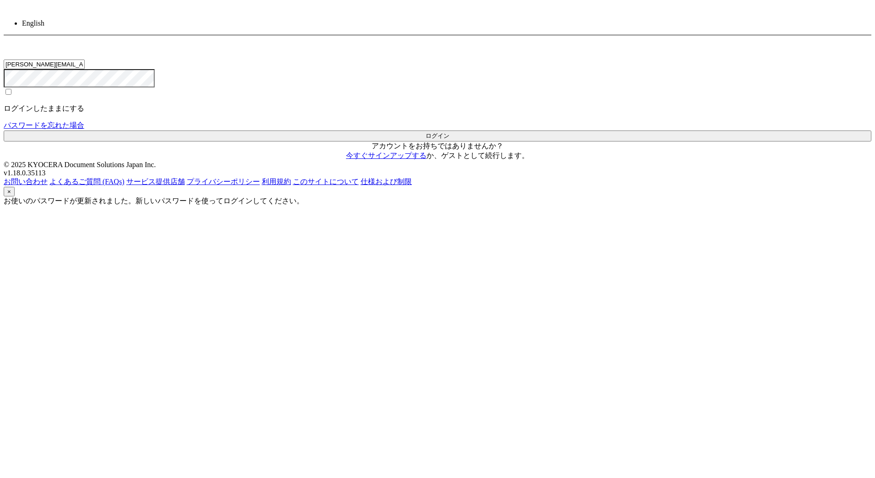  I want to click on p: ログインしたままにする, so click(437, 108).